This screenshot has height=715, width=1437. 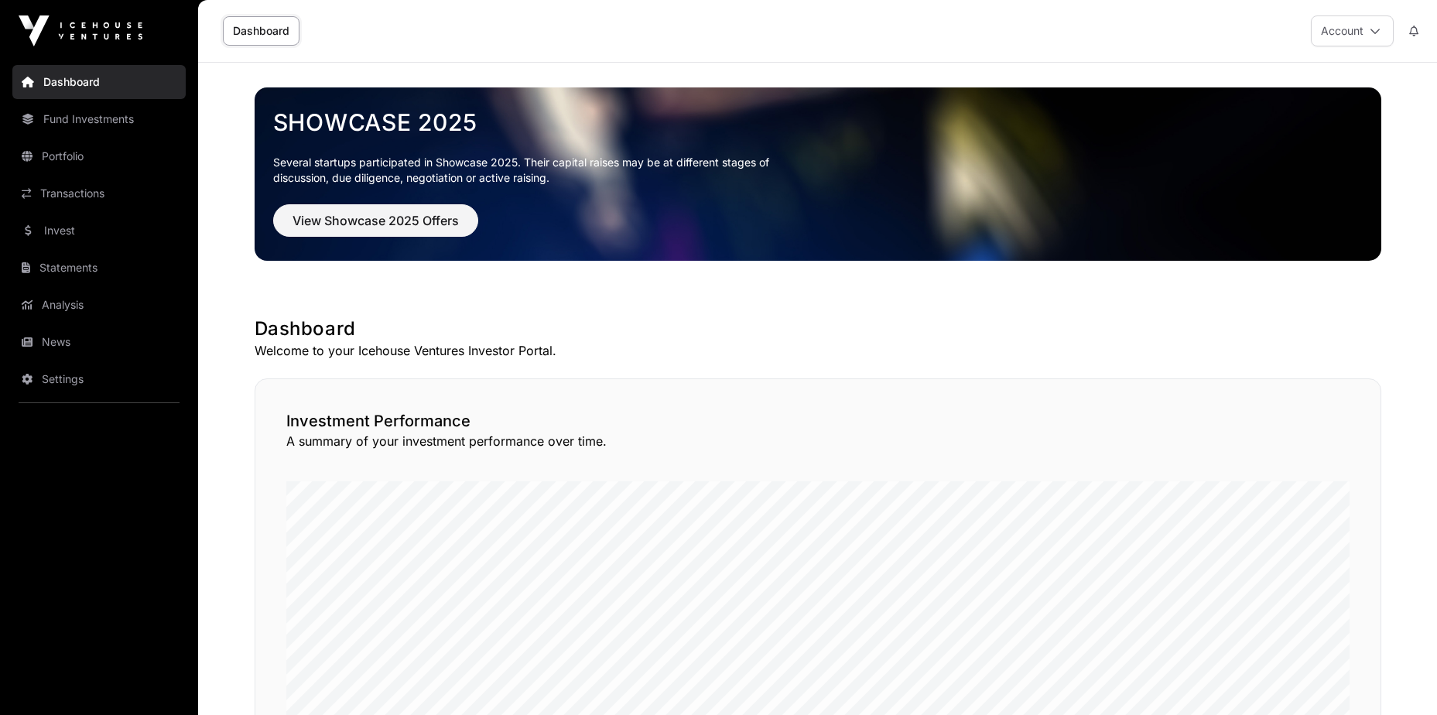 What do you see at coordinates (99, 342) in the screenshot?
I see `a: News` at bounding box center [99, 342].